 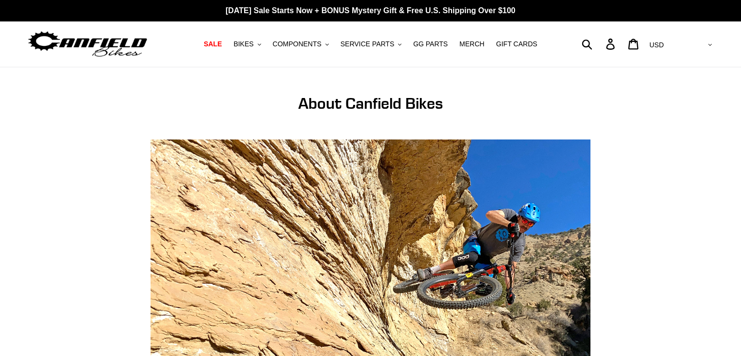 I want to click on a: GIFT CARDS, so click(x=517, y=44).